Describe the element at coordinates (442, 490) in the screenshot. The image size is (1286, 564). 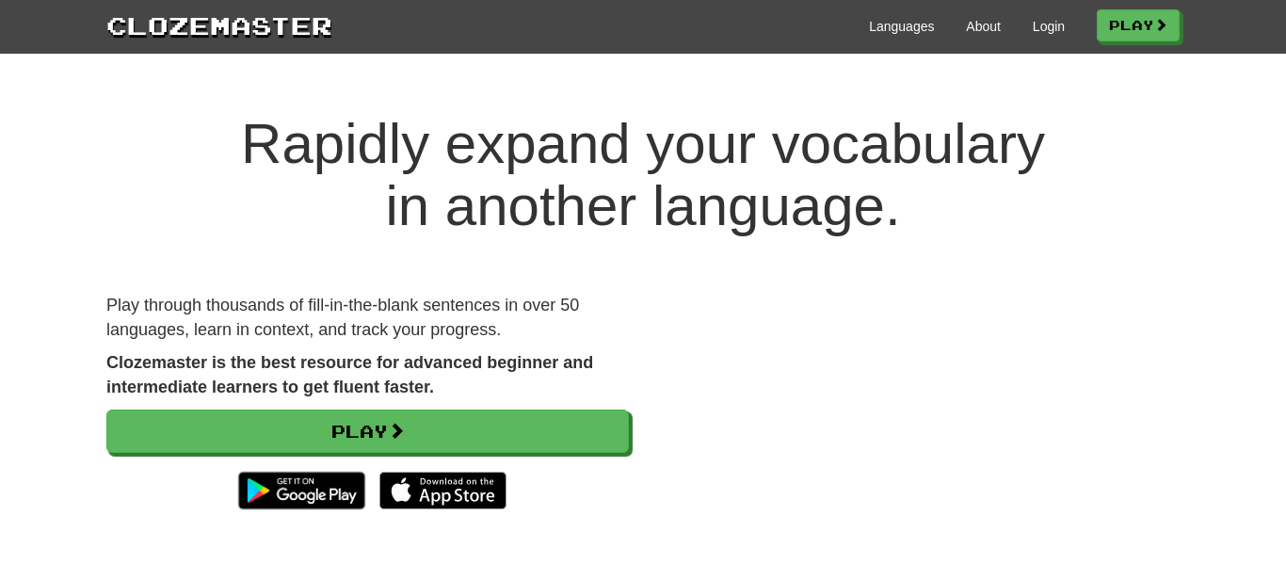
I see `img: Download_on_the_App_Store_Badge_US-UK_135x40-25178aeef6eb6b83b96f5f2d004eda3bffbb37122de64afbaef7...` at that location.